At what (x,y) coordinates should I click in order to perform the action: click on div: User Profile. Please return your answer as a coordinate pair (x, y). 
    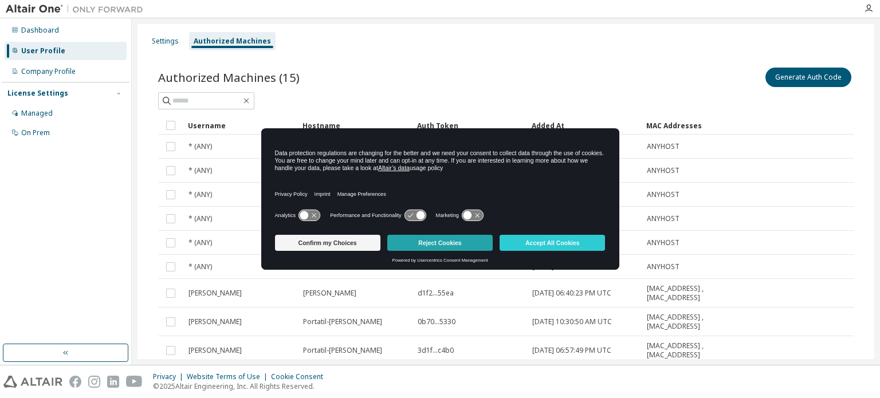
    Looking at the image, I should click on (43, 51).